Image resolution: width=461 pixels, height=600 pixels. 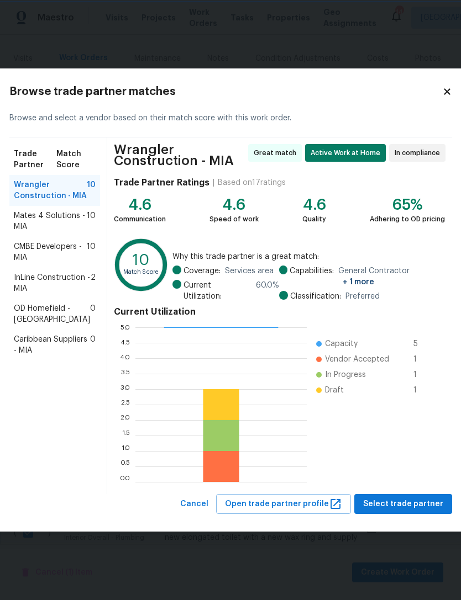 I want to click on span: Great match, so click(x=277, y=153).